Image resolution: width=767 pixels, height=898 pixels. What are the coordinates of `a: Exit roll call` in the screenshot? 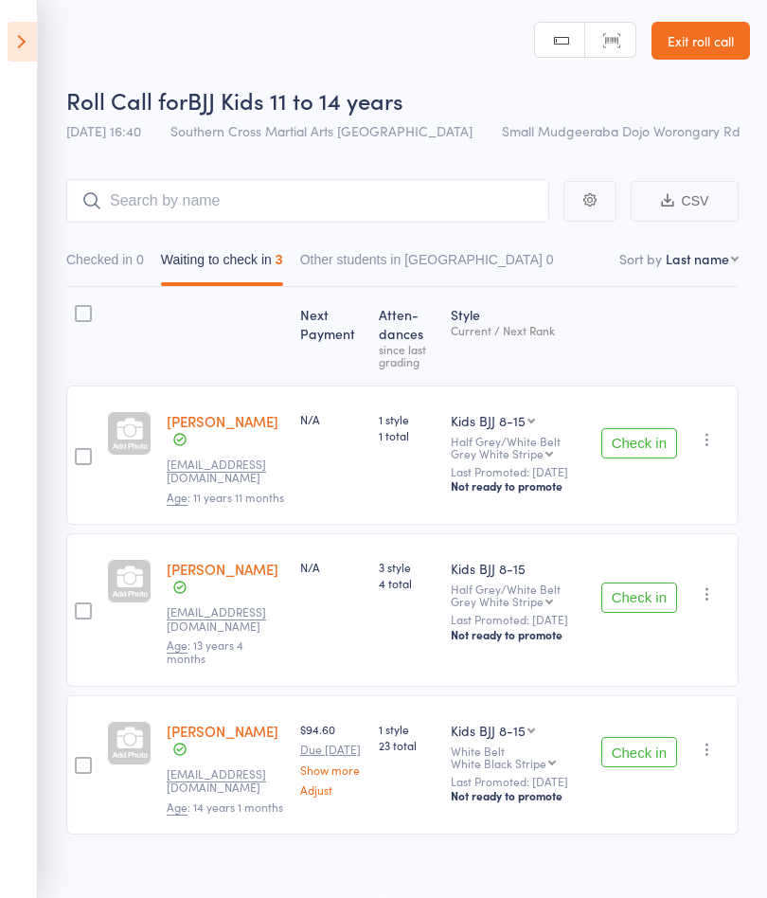 It's located at (701, 41).